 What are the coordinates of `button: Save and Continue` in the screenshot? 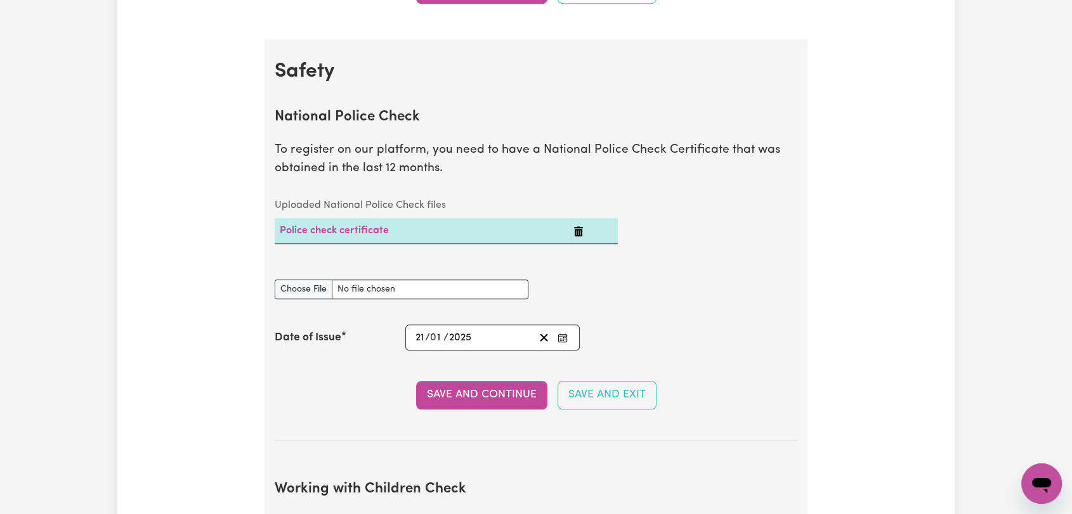 It's located at (481, 395).